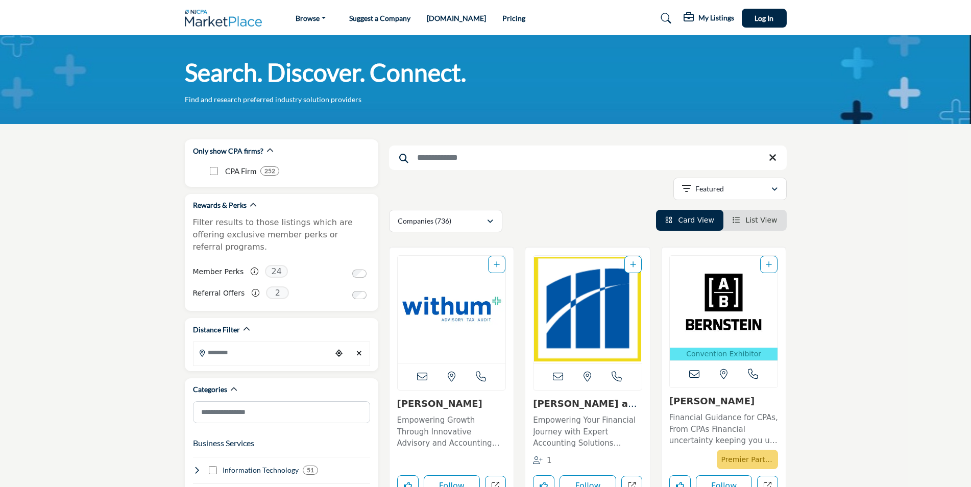 Image resolution: width=971 pixels, height=487 pixels. Describe the element at coordinates (240, 171) in the screenshot. I see `p: CPA Firm: CPA Firm` at that location.